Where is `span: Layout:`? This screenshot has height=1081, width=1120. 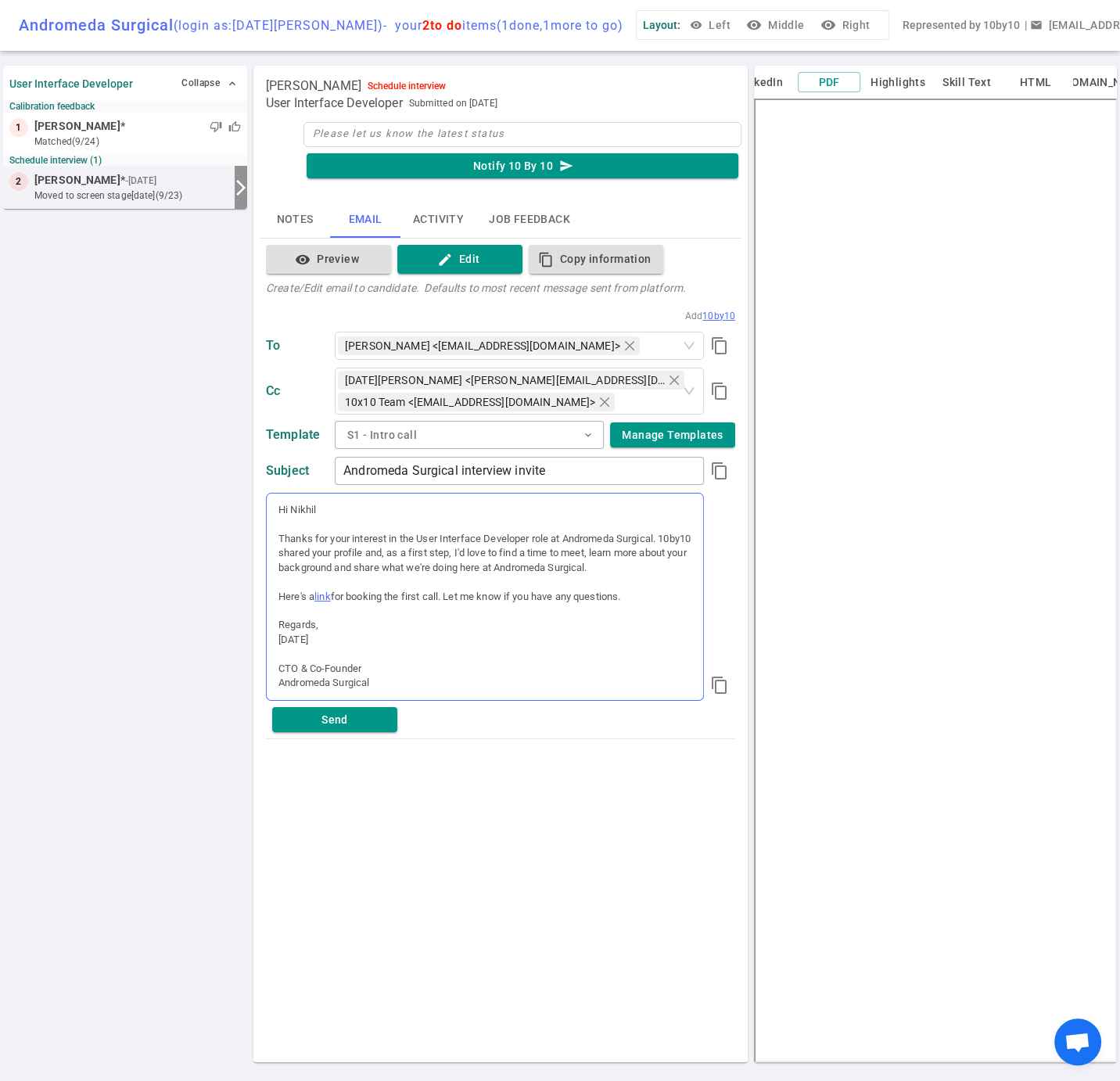 span: Layout: is located at coordinates (661, 25).